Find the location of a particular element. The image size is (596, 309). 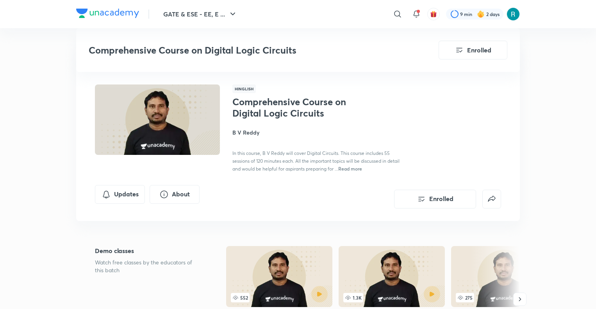

img: avatar is located at coordinates (434, 14).